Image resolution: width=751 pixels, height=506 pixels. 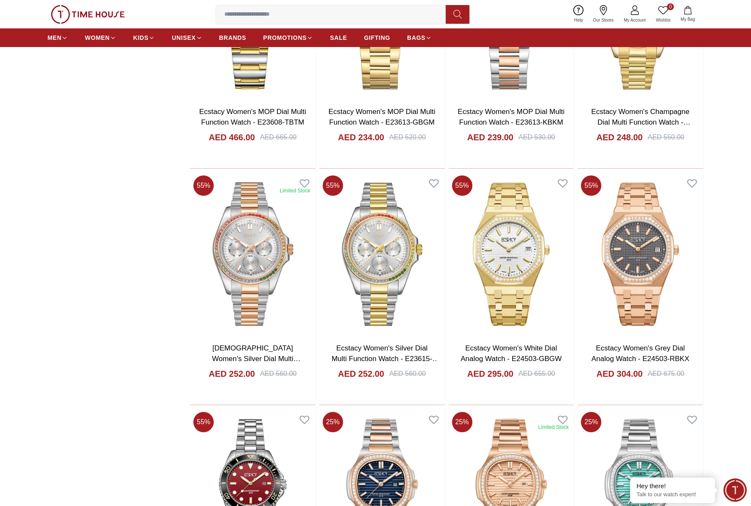 What do you see at coordinates (144, 38) in the screenshot?
I see `a: KIDS` at bounding box center [144, 38].